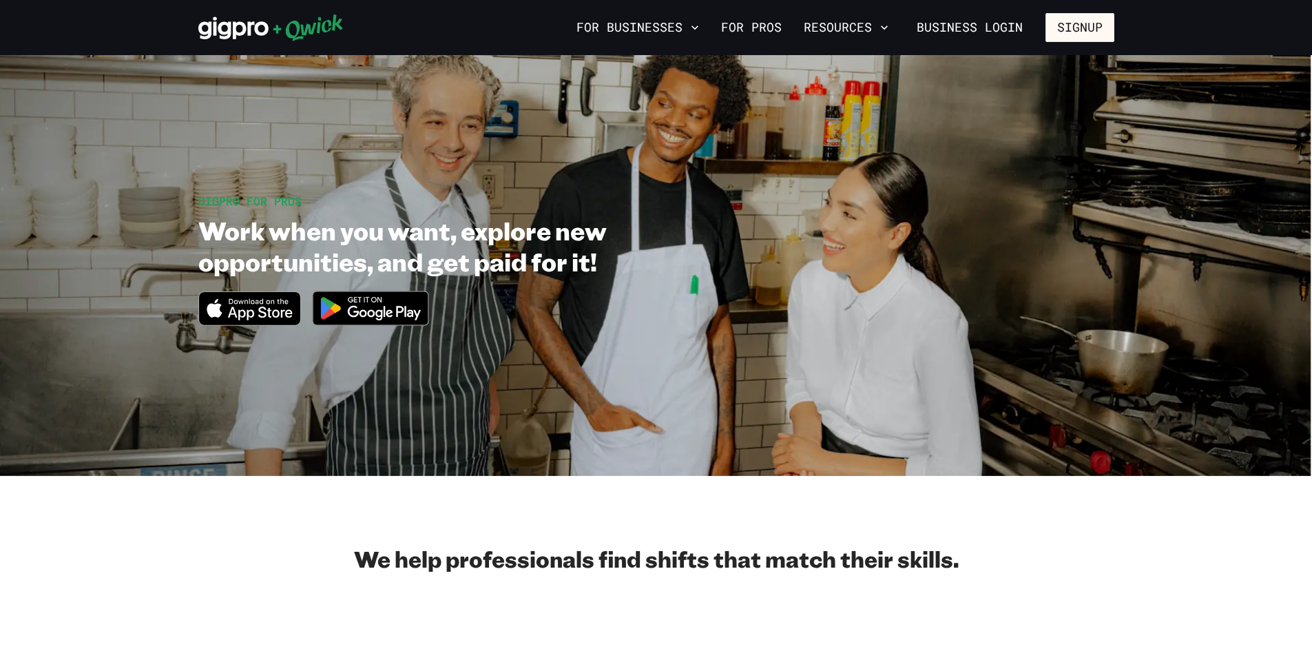 This screenshot has width=1312, height=651. Describe the element at coordinates (1080, 28) in the screenshot. I see `button: Signup` at that location.